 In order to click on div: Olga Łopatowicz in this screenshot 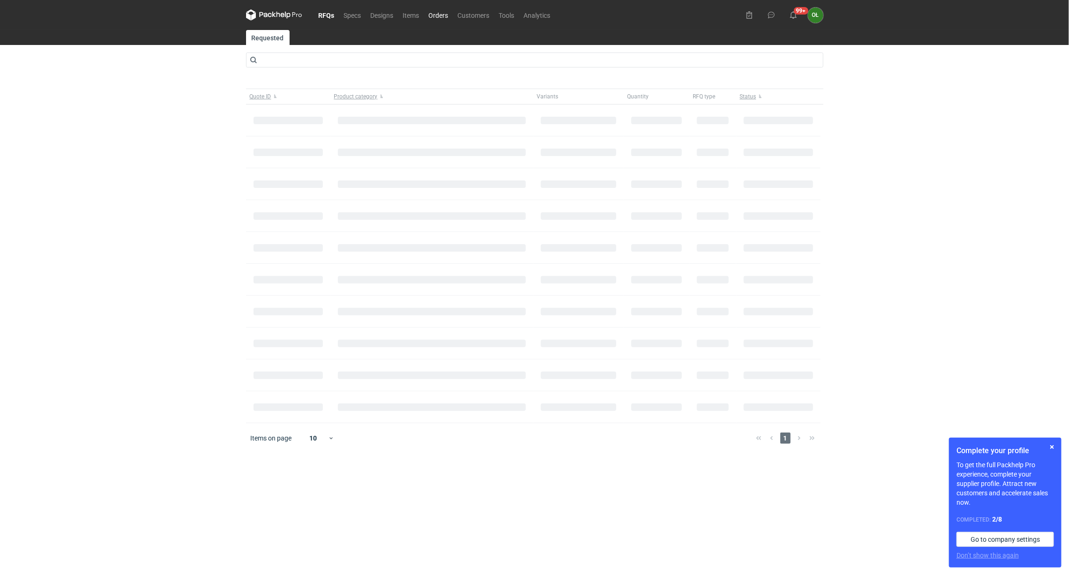, I will do `click(815, 15)`.